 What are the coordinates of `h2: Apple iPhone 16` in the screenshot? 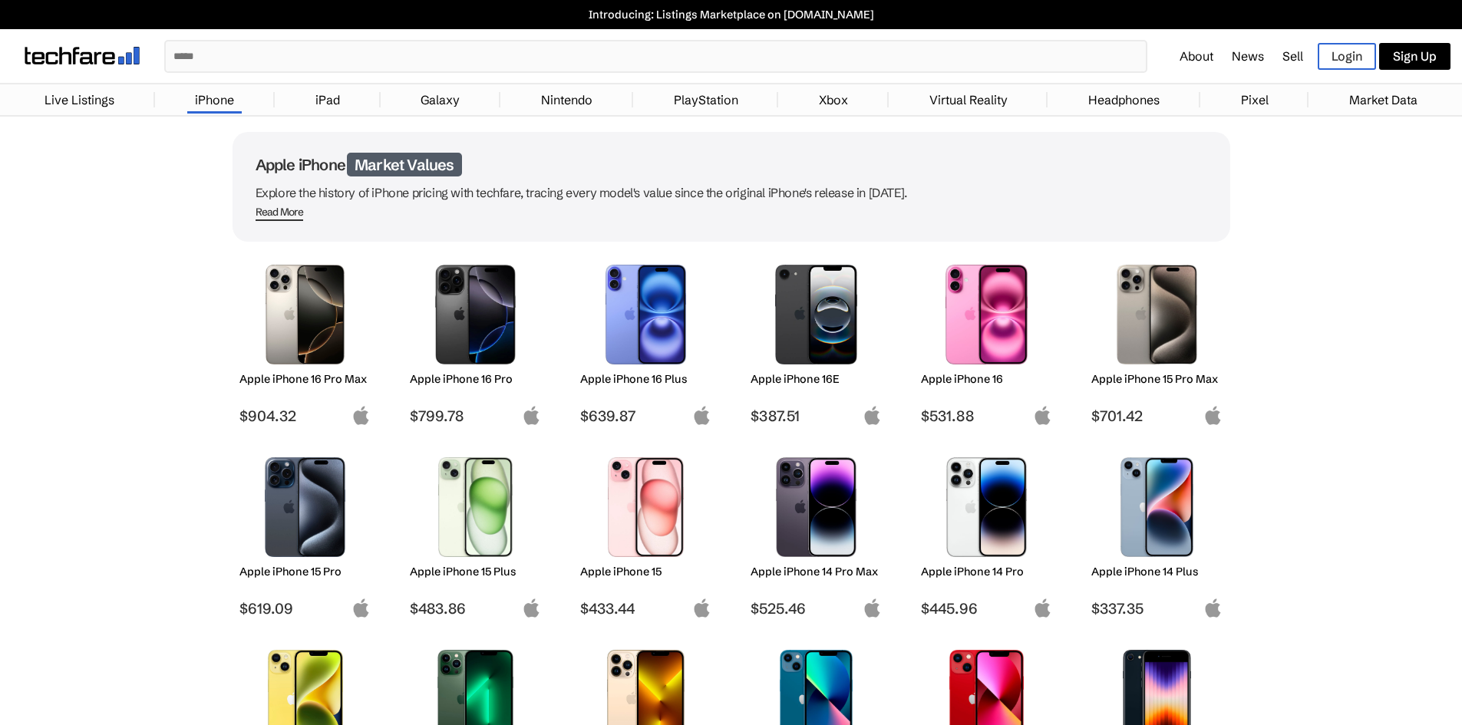 It's located at (986, 379).